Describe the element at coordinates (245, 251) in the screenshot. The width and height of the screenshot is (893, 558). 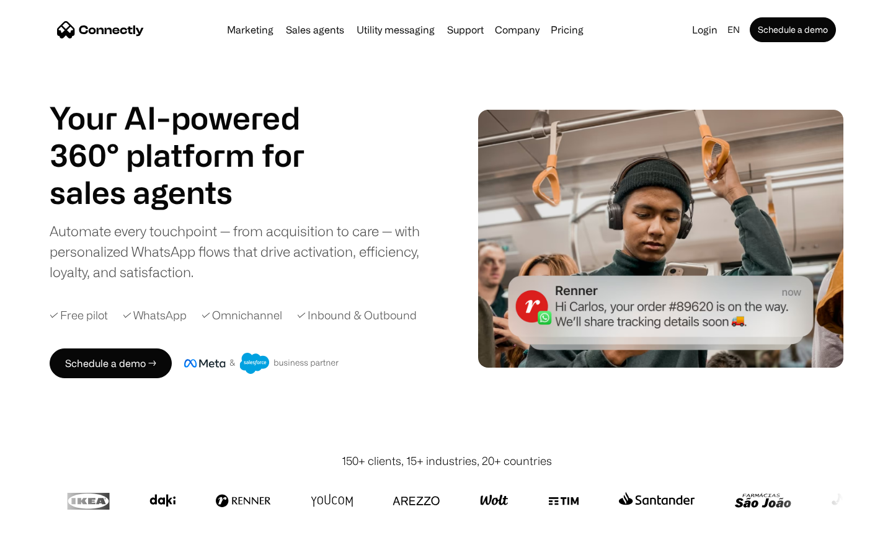
I see `div: Automate every touchpoint — from acquisition to care — with personalized WhatsApp flows that driv...` at that location.